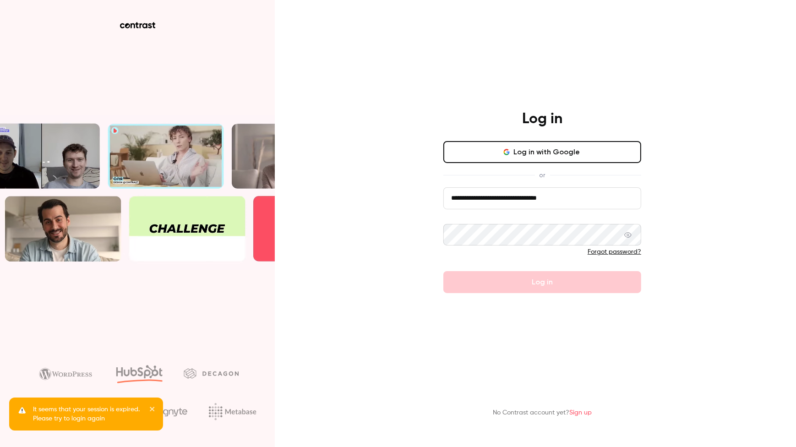 This screenshot has width=796, height=447. Describe the element at coordinates (152, 410) in the screenshot. I see `button: close` at that location.